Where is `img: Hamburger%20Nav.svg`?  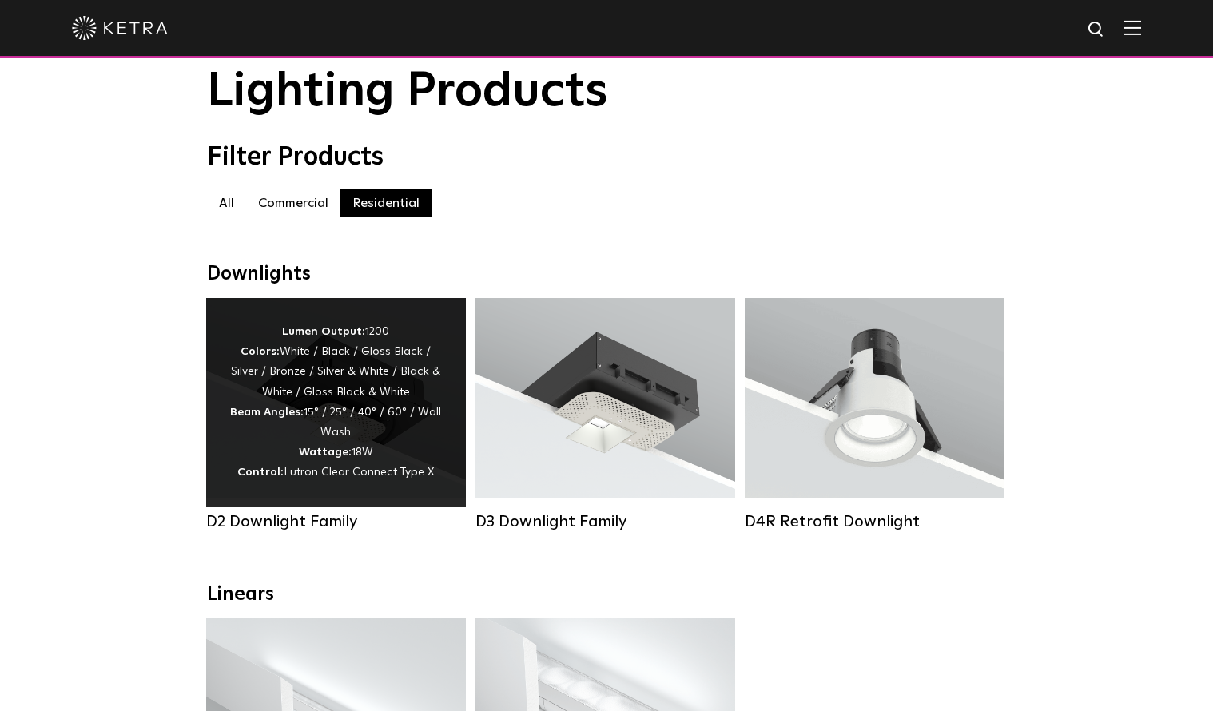
img: Hamburger%20Nav.svg is located at coordinates (1133, 27).